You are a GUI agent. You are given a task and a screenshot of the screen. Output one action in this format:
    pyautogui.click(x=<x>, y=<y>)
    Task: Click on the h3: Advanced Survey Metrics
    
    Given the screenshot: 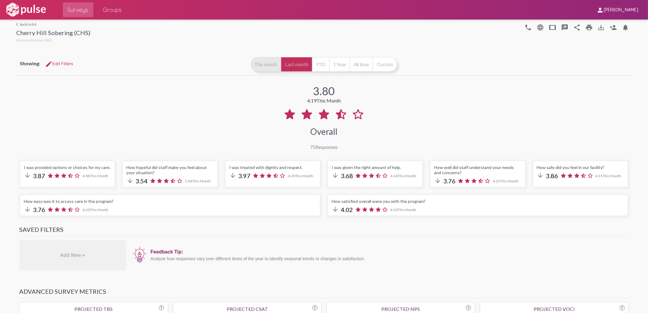 What is the action you would take?
    pyautogui.click(x=324, y=293)
    